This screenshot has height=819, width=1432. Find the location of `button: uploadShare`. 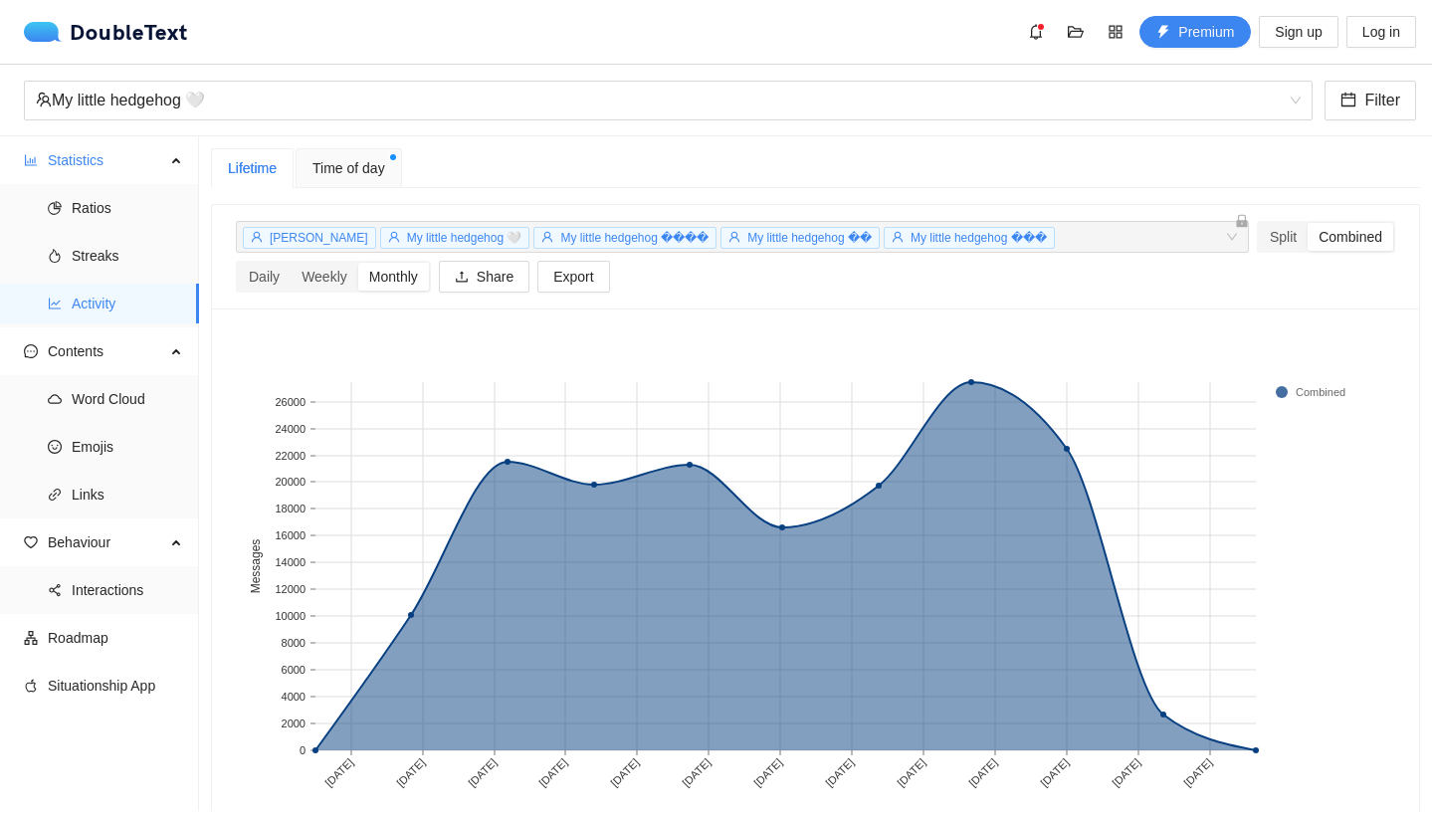

button: uploadShare is located at coordinates (484, 277).